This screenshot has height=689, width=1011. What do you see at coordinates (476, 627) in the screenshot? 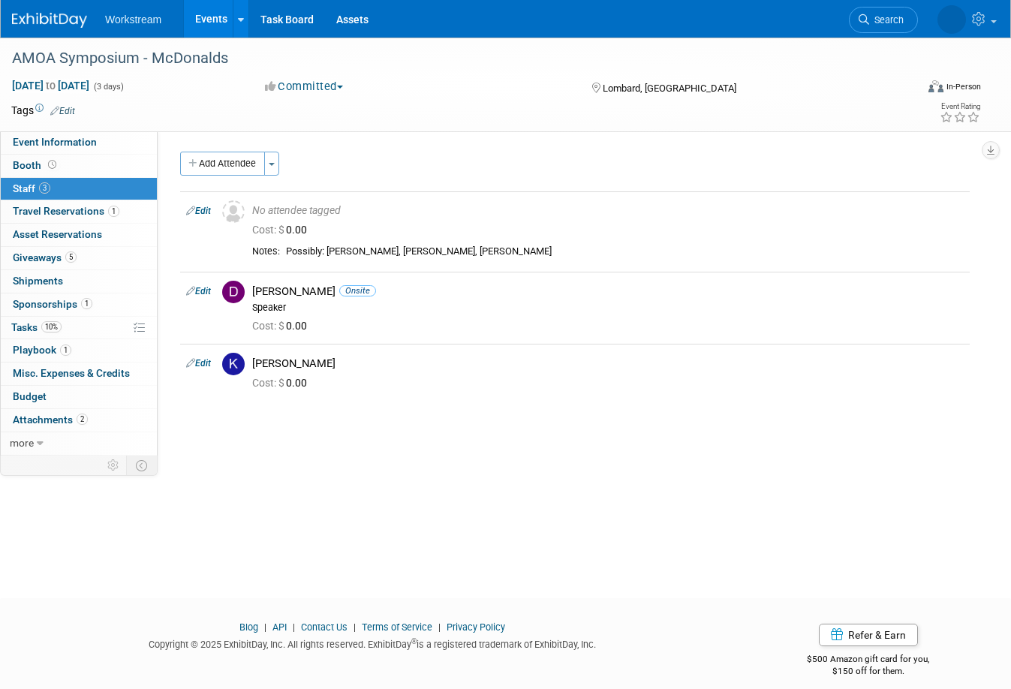
I see `a: Privacy Policy` at bounding box center [476, 627].